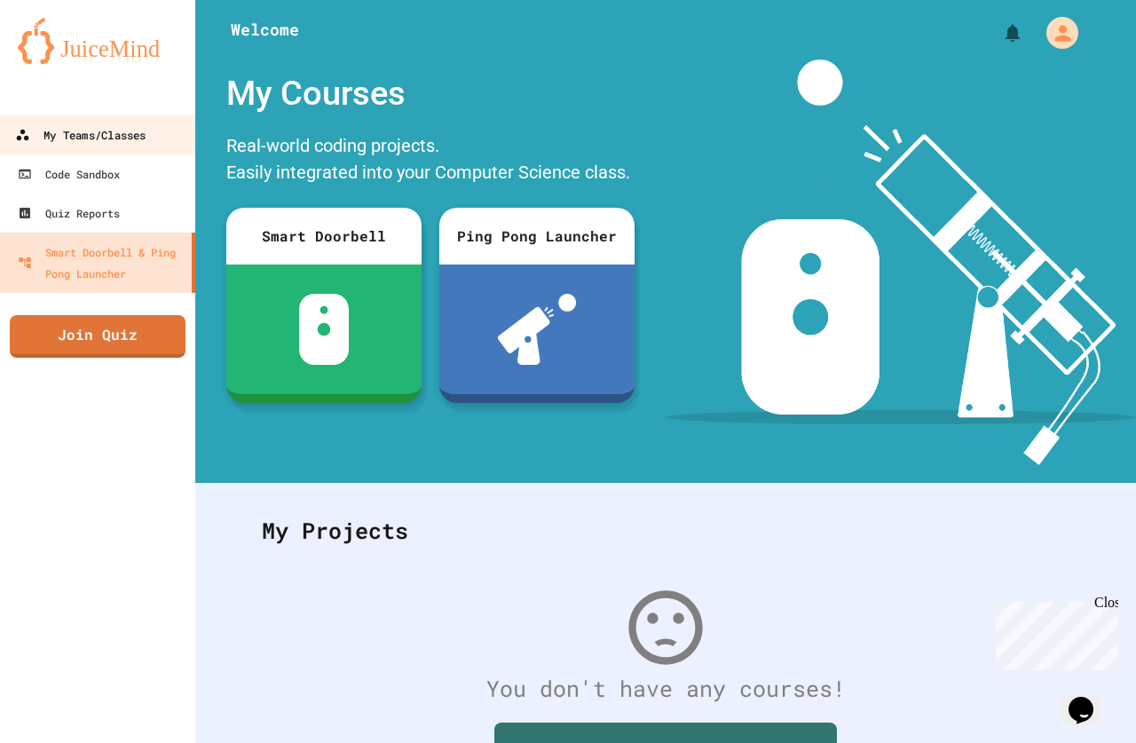  What do you see at coordinates (537, 329) in the screenshot?
I see `img: ppl-with-ball.png` at bounding box center [537, 329].